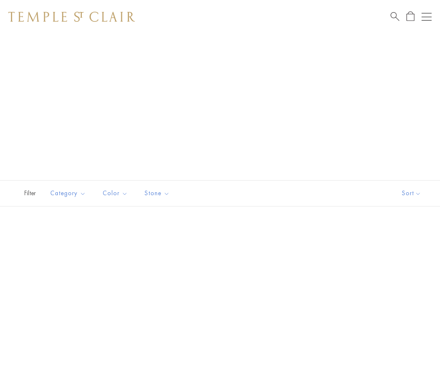 Image resolution: width=440 pixels, height=372 pixels. What do you see at coordinates (426, 17) in the screenshot?
I see `button: Open navigation` at bounding box center [426, 17].